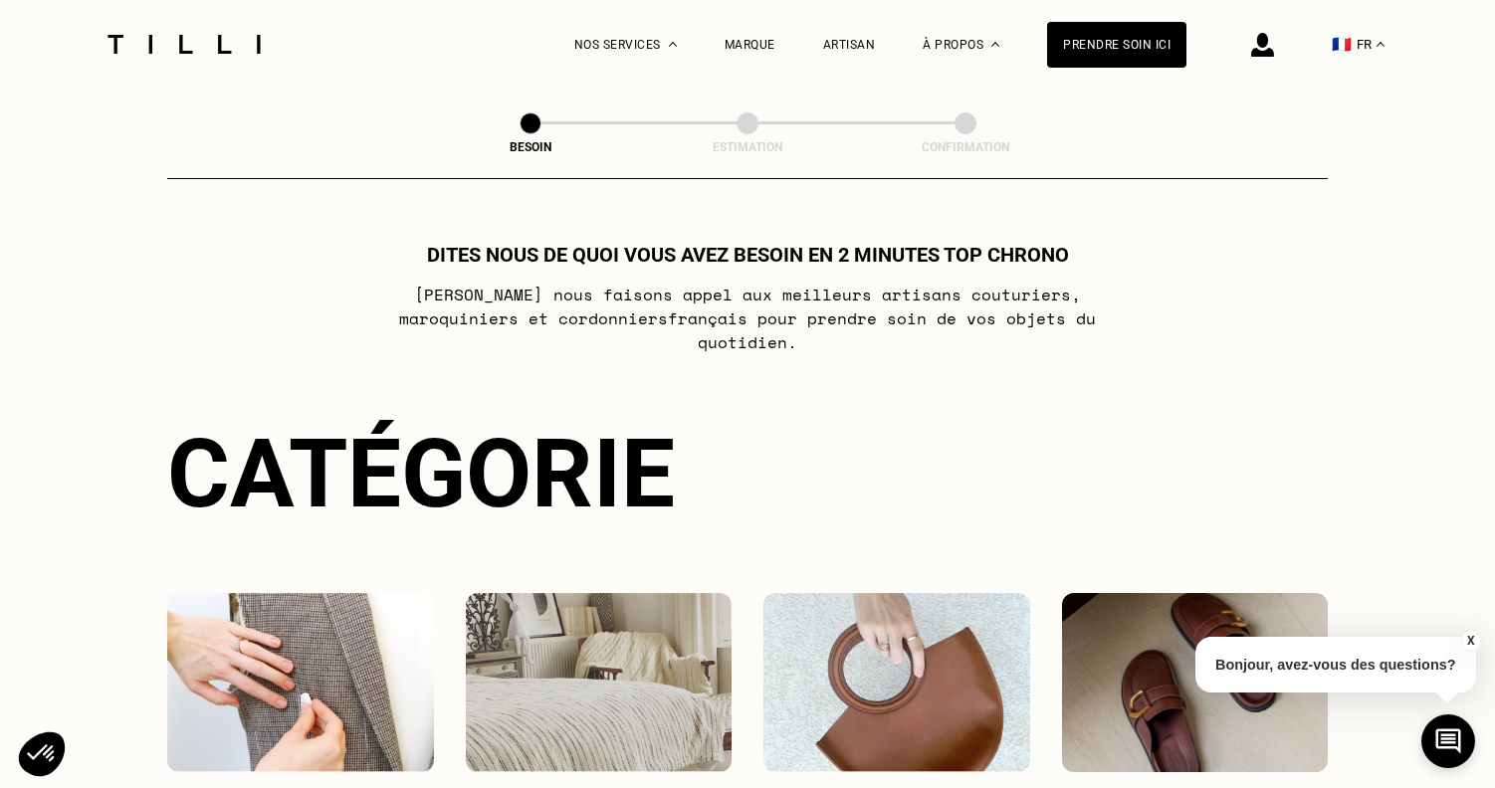 The image size is (1495, 788). Describe the element at coordinates (849, 45) in the screenshot. I see `div: Artisan` at that location.